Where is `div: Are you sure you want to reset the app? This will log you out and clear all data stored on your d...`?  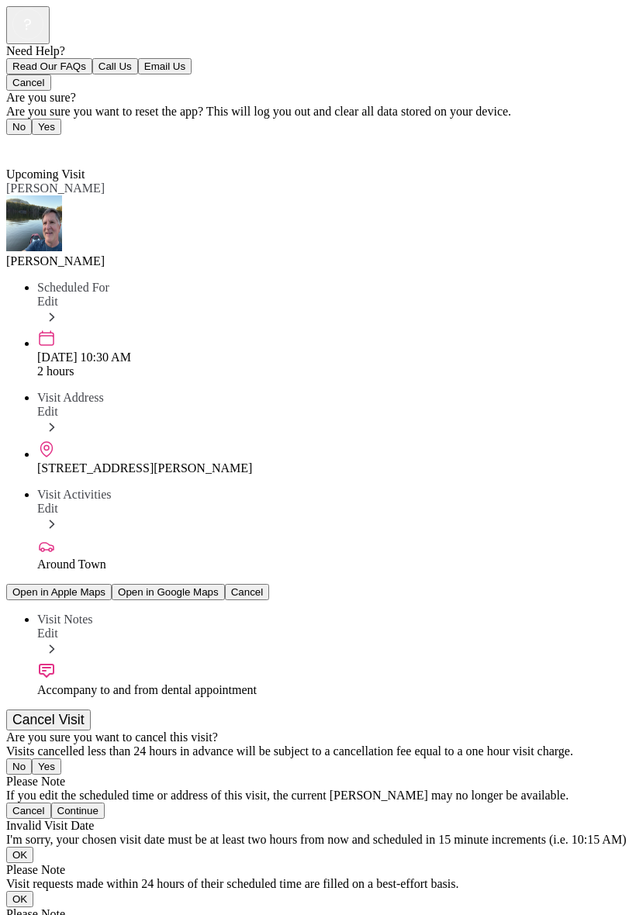 div: Are you sure you want to reset the app? This will log you out and clear all data stored on your d... is located at coordinates (318, 112).